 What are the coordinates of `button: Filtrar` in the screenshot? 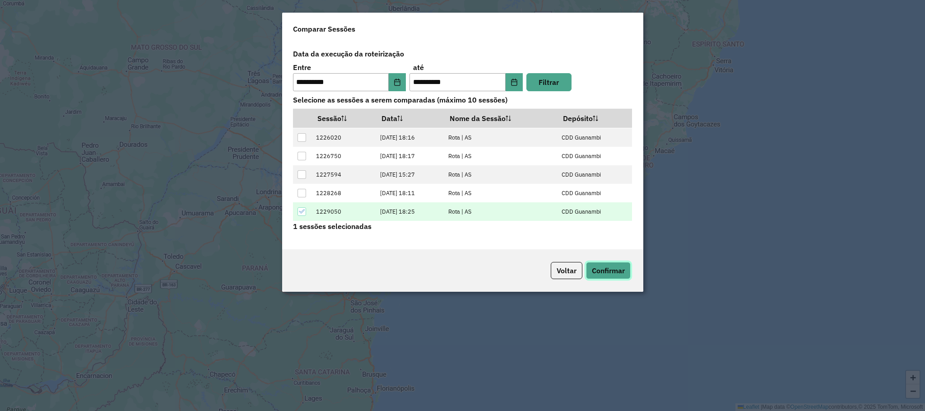 It's located at (549, 82).